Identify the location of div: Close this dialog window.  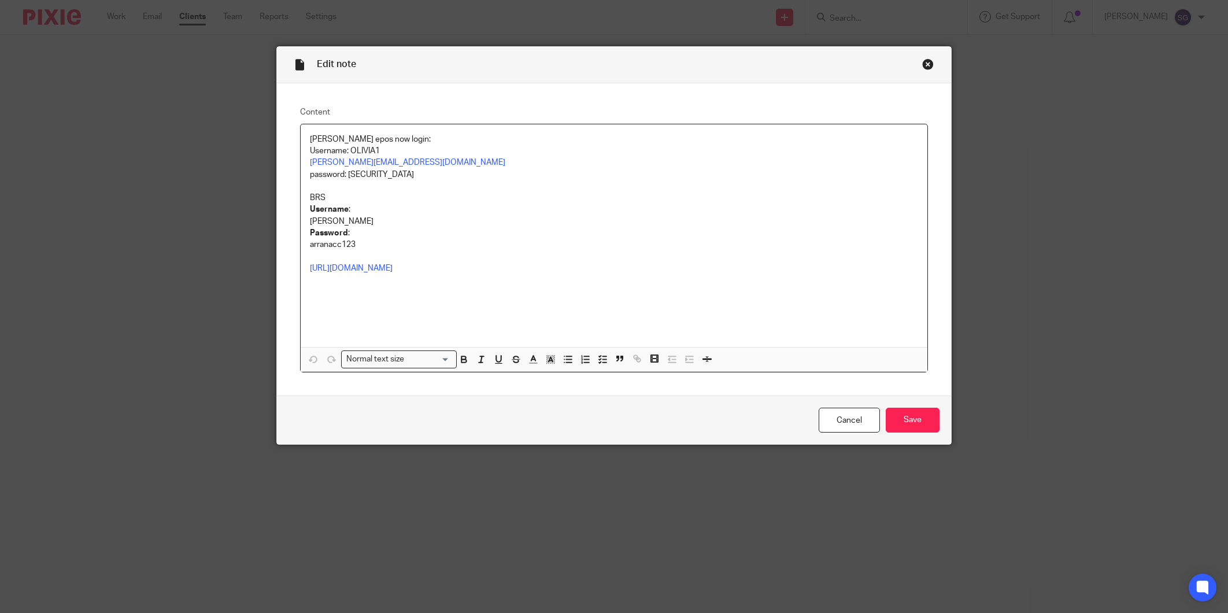
(928, 64).